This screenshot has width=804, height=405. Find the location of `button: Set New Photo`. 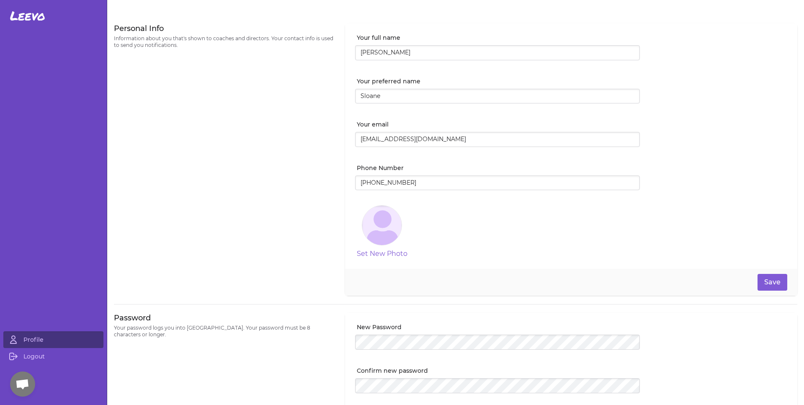

button: Set New Photo is located at coordinates (382, 254).